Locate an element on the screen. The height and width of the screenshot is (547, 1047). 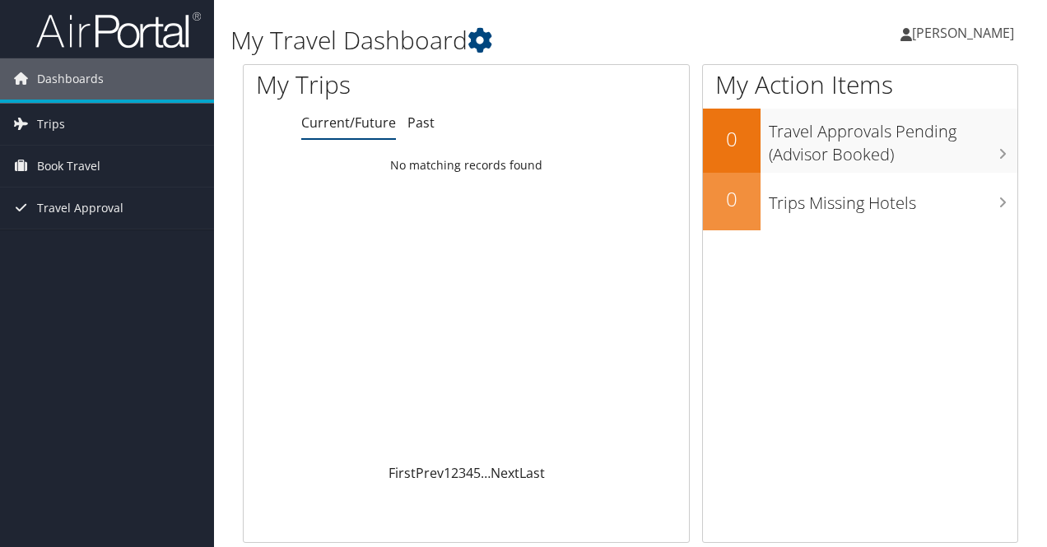
a: 3 is located at coordinates (462, 473).